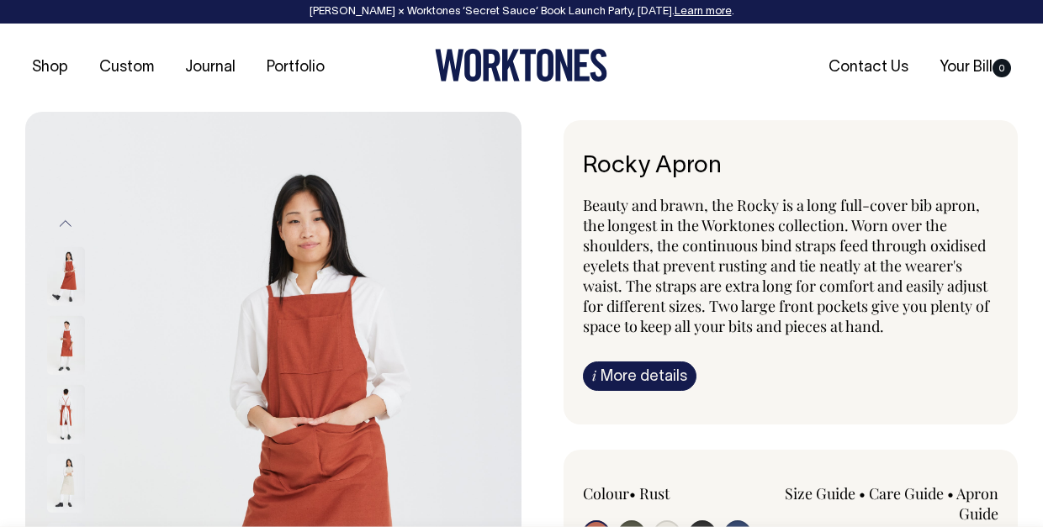  What do you see at coordinates (868, 67) in the screenshot?
I see `a: Contact Us` at bounding box center [868, 67].